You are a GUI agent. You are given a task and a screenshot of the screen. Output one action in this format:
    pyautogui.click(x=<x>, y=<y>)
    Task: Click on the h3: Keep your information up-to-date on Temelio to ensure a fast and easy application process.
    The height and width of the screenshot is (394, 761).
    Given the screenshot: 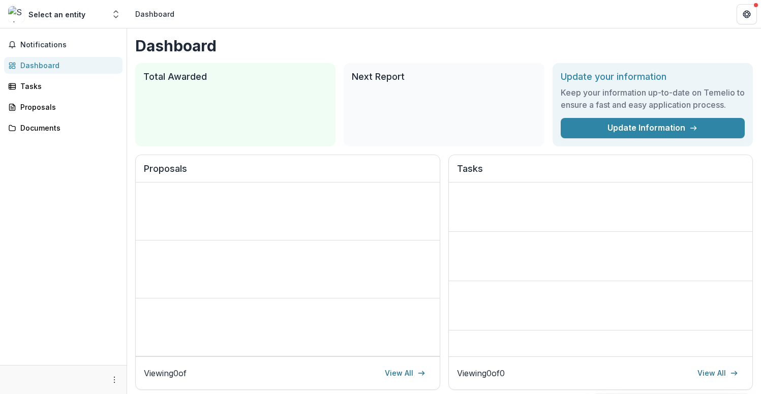 What is the action you would take?
    pyautogui.click(x=653, y=99)
    